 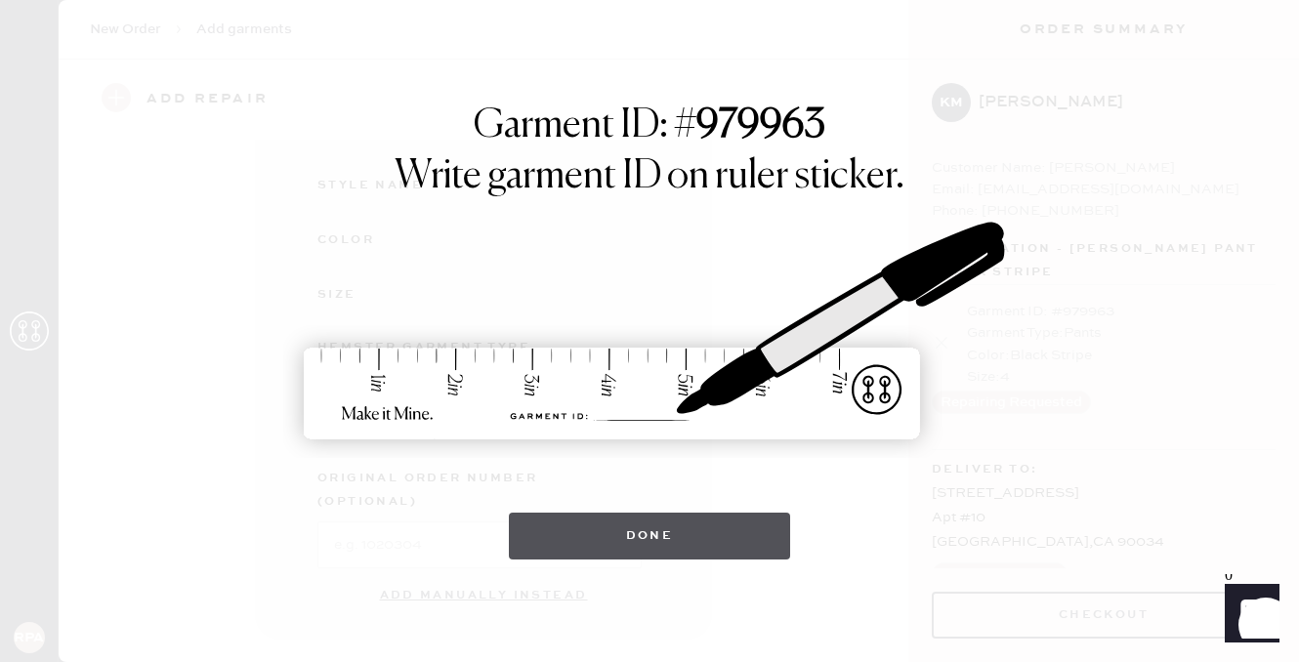 What do you see at coordinates (650, 332) in the screenshot?
I see `img: ruler-sticker-sharpie.svg` at bounding box center [650, 332].